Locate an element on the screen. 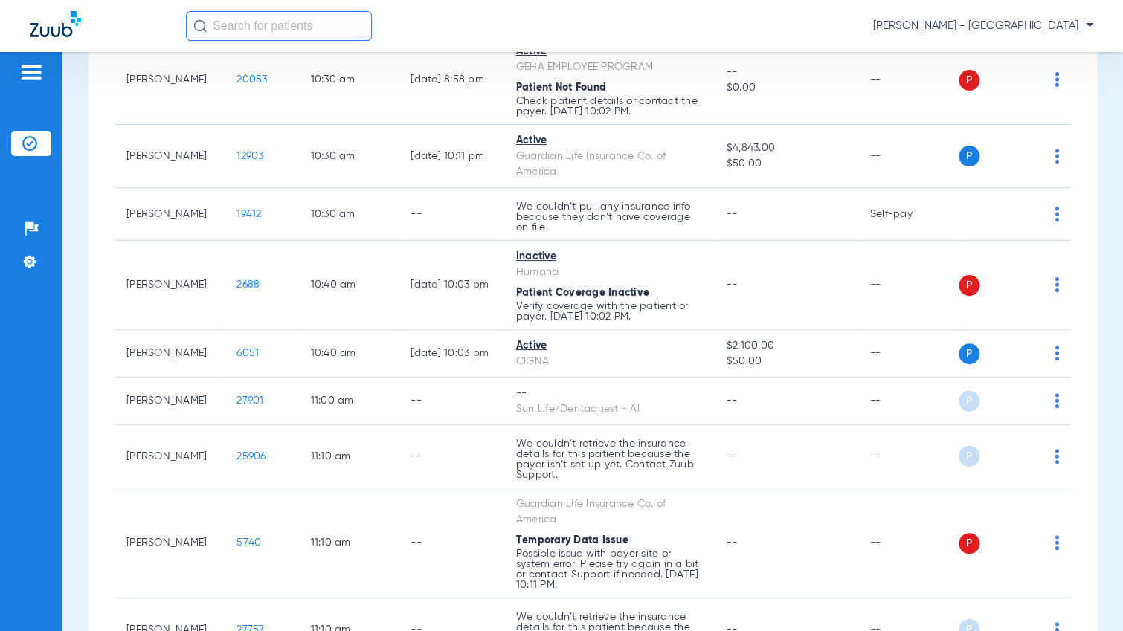 The image size is (1123, 631). span: 27901 is located at coordinates (250, 401).